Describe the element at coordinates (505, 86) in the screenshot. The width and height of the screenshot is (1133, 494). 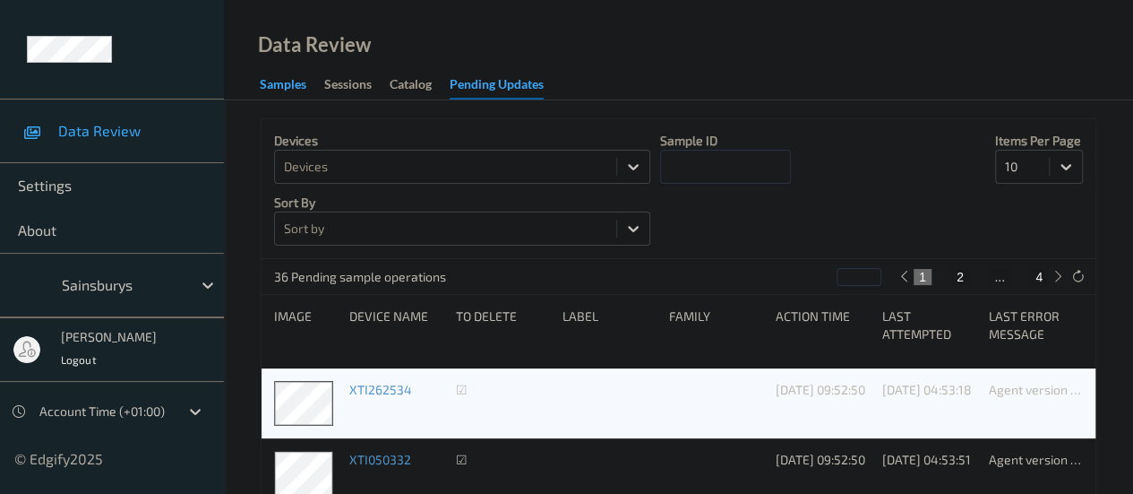
I see `a: Pending Updates` at that location.